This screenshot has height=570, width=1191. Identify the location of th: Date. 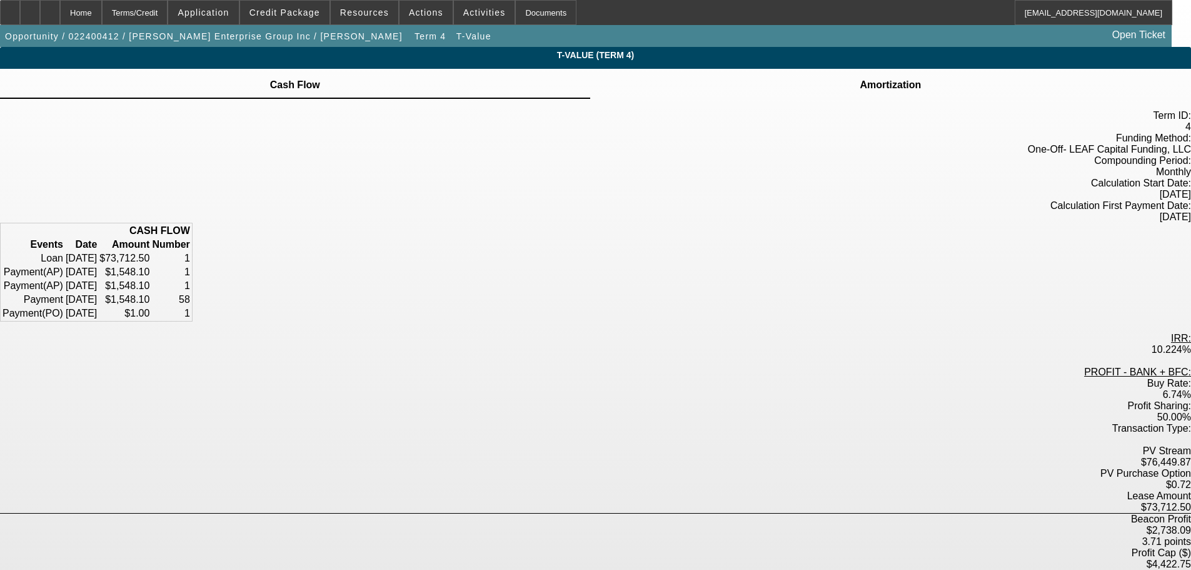
(81, 245).